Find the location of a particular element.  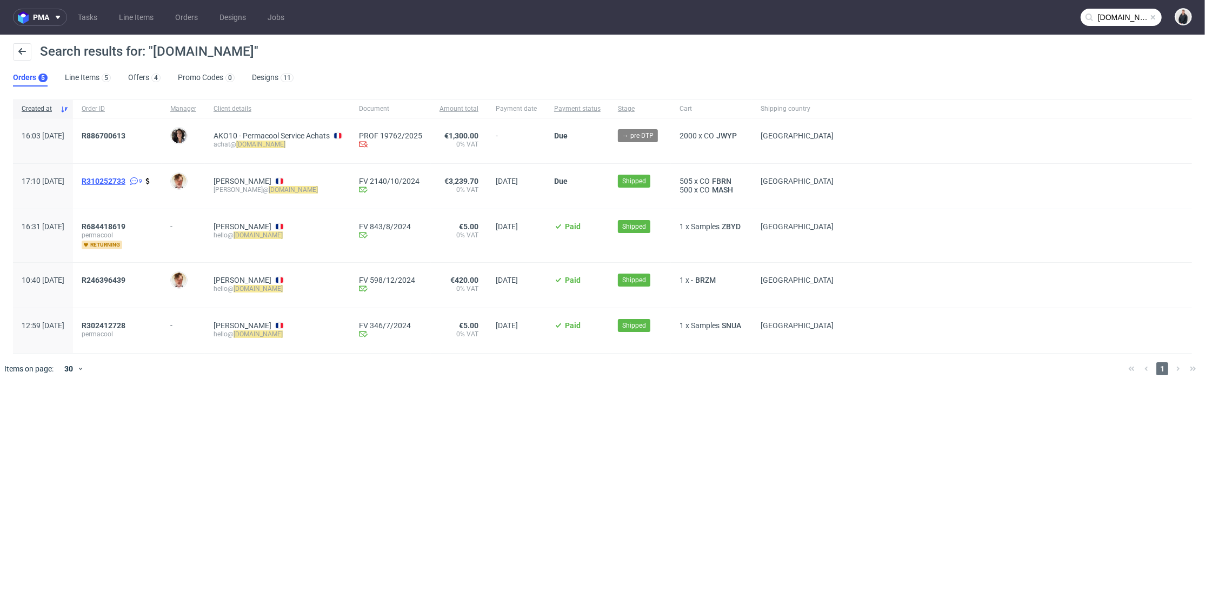

span: Order ID is located at coordinates (117, 109).